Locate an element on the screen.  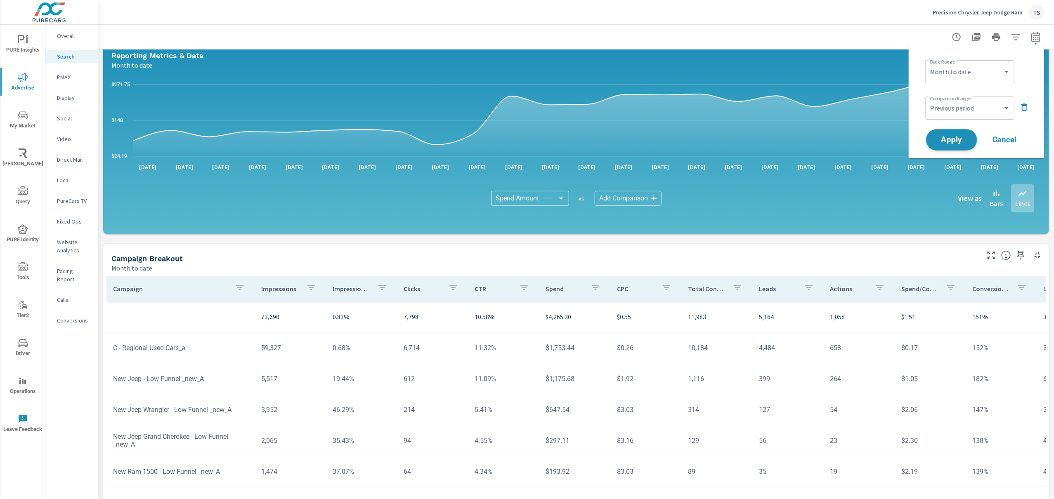
p: Local is located at coordinates (74, 180).